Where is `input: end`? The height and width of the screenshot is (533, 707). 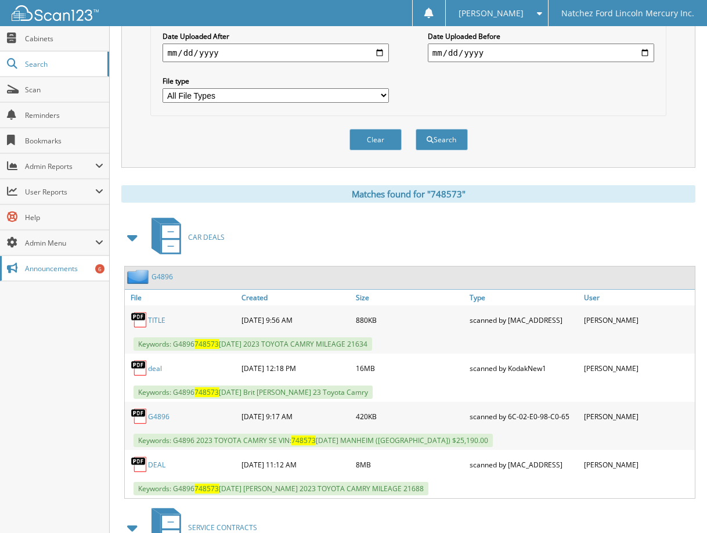
input: end is located at coordinates (541, 53).